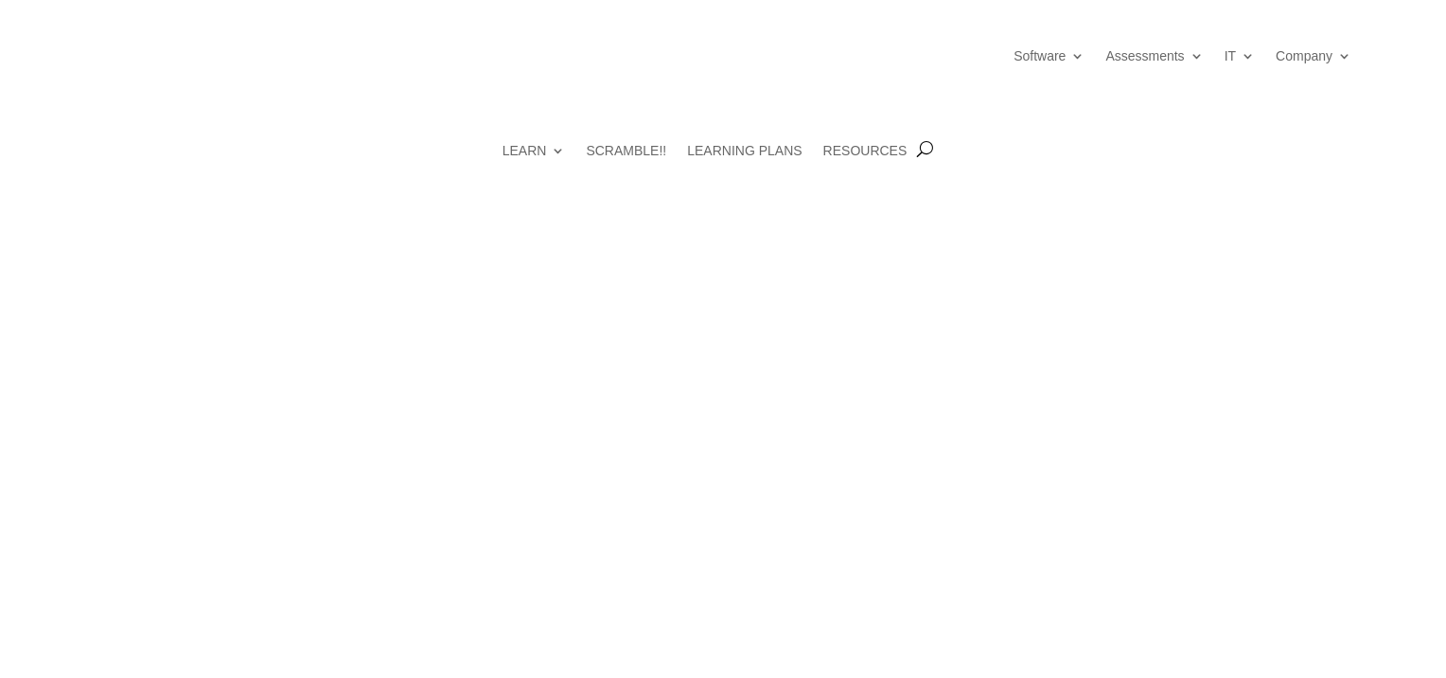 Image resolution: width=1446 pixels, height=678 pixels. What do you see at coordinates (1049, 56) in the screenshot?
I see `a: Software` at bounding box center [1049, 56].